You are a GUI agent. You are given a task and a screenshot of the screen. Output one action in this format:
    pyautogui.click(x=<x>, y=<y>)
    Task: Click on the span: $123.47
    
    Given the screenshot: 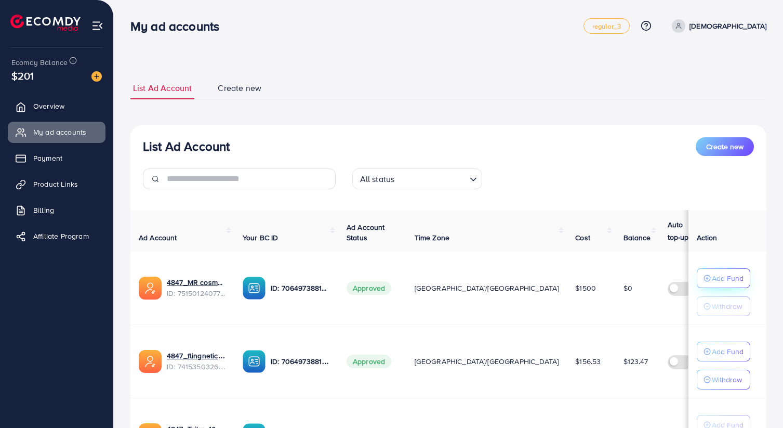 What is the action you would take?
    pyautogui.click(x=636, y=361)
    